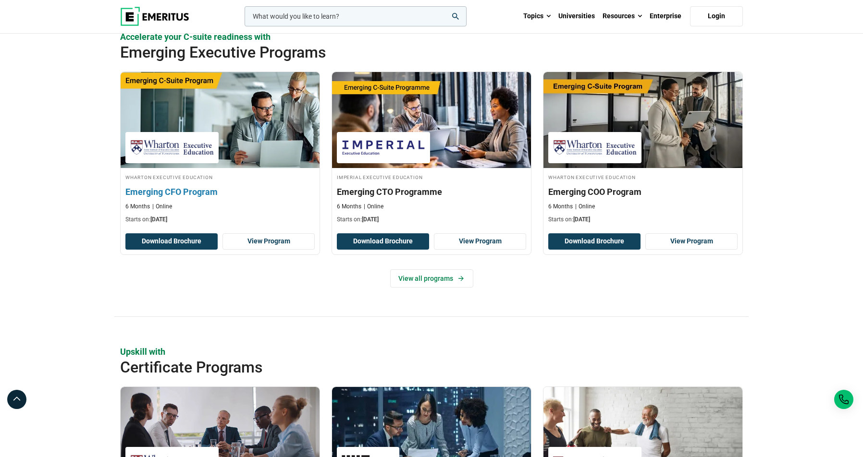 The height and width of the screenshot is (457, 863). I want to click on a: Finance Course by Wharton Executive Education - September 25, 2025 Wharton Executive Education Wh..., so click(220, 150).